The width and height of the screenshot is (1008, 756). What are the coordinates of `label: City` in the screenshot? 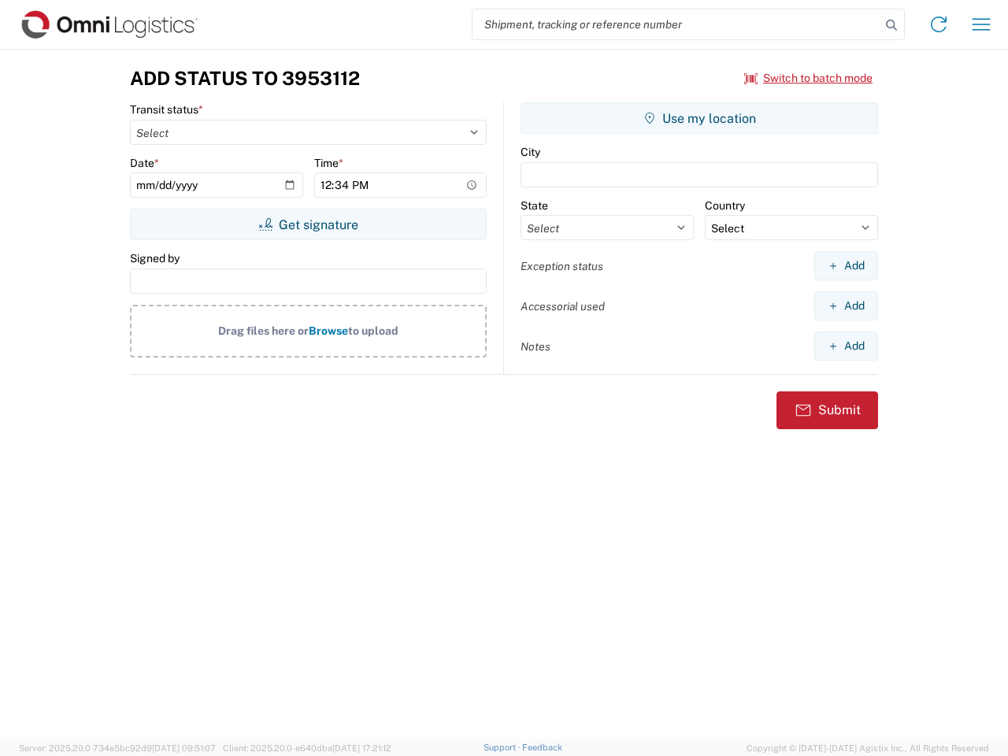 It's located at (530, 152).